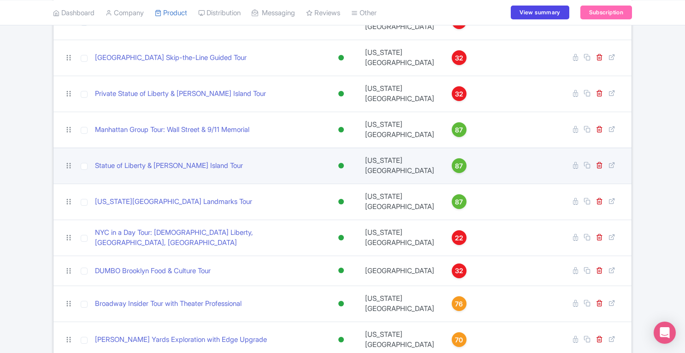  I want to click on a: 22, so click(459, 237).